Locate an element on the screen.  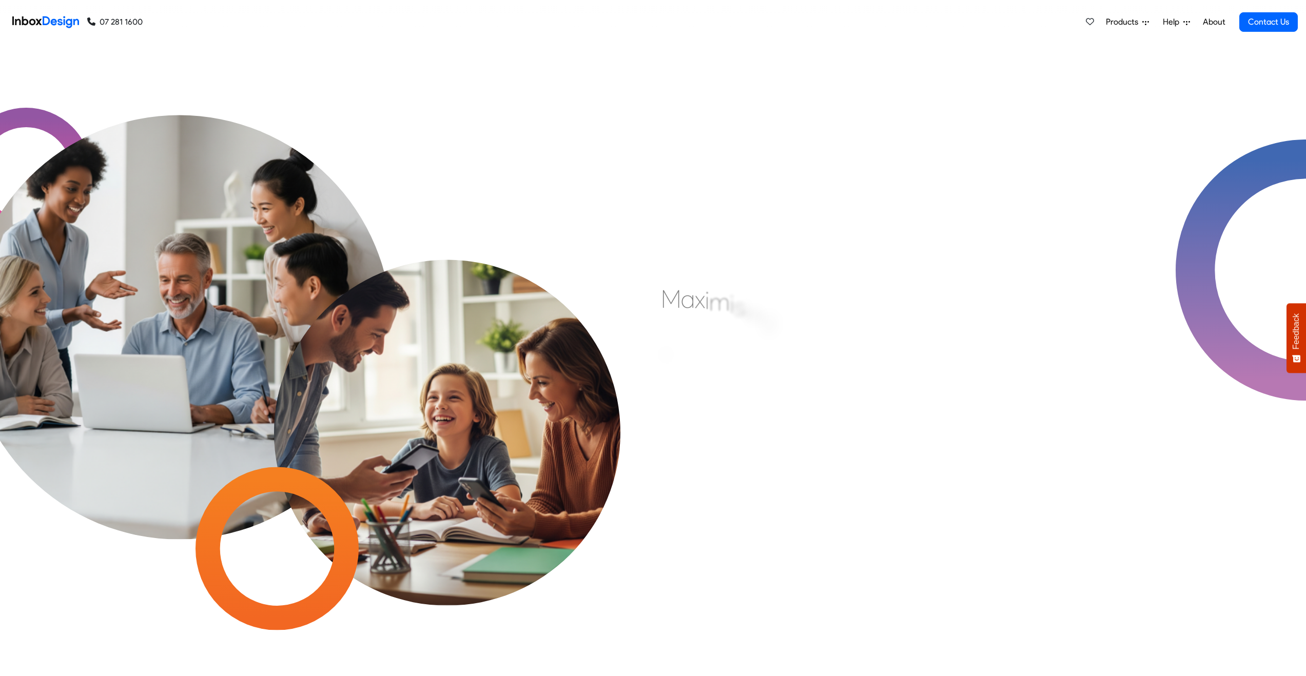
div: M is located at coordinates (671, 299).